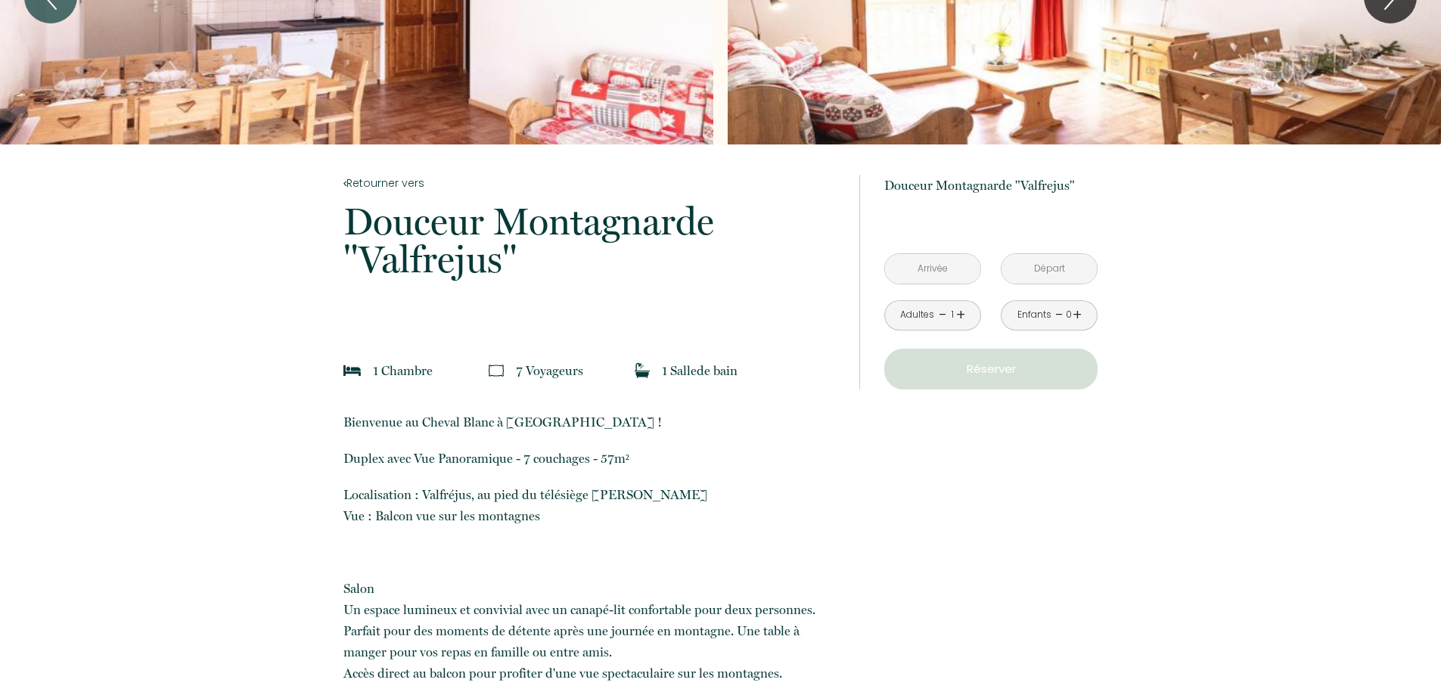 The width and height of the screenshot is (1441, 689). What do you see at coordinates (953, 315) in the screenshot?
I see `div: 1` at bounding box center [953, 315].